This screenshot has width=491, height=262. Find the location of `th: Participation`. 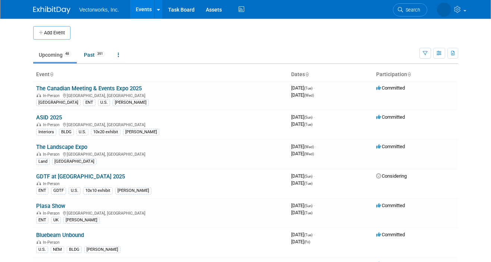

th: Participation is located at coordinates (415, 75).